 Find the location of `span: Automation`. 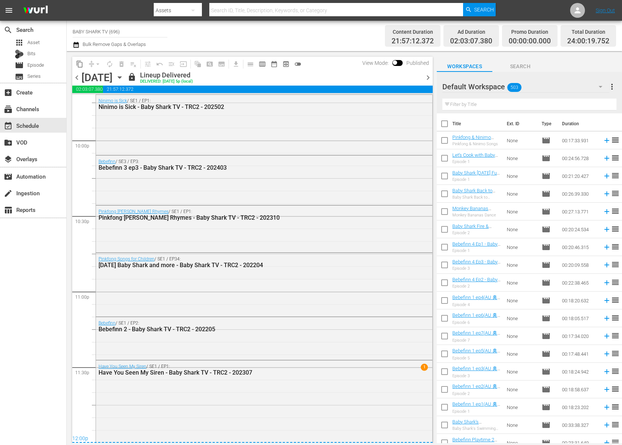

span: Automation is located at coordinates (8, 177).